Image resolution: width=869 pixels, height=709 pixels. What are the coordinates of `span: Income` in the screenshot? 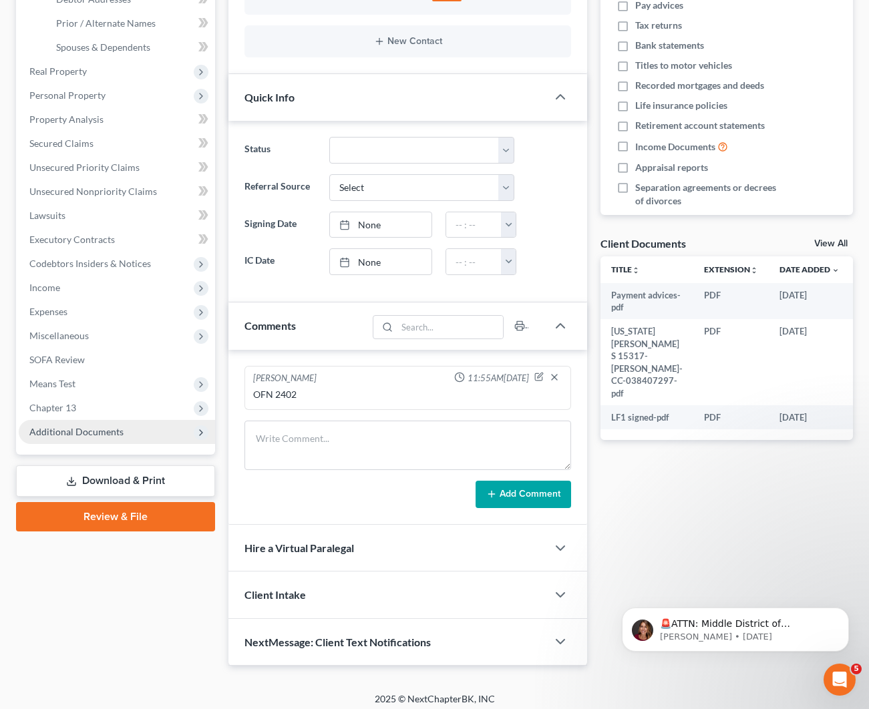 It's located at (45, 287).